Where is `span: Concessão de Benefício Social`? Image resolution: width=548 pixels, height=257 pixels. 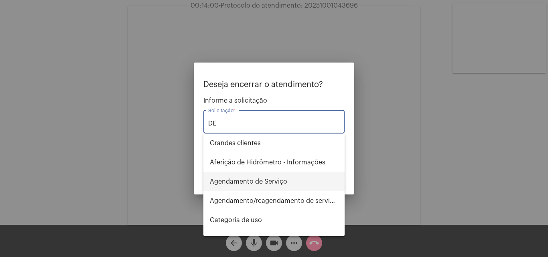 span: Concessão de Benefício Social is located at coordinates (274, 240).